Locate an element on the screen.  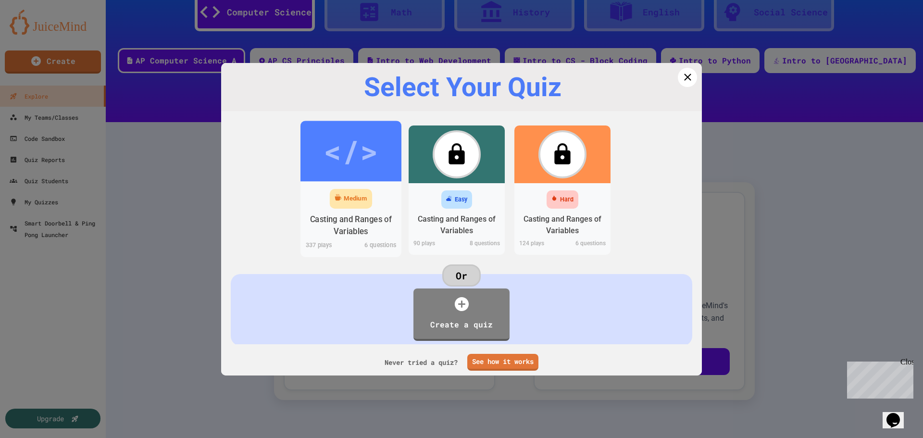
div: Select Your Quiz is located at coordinates (462, 87).